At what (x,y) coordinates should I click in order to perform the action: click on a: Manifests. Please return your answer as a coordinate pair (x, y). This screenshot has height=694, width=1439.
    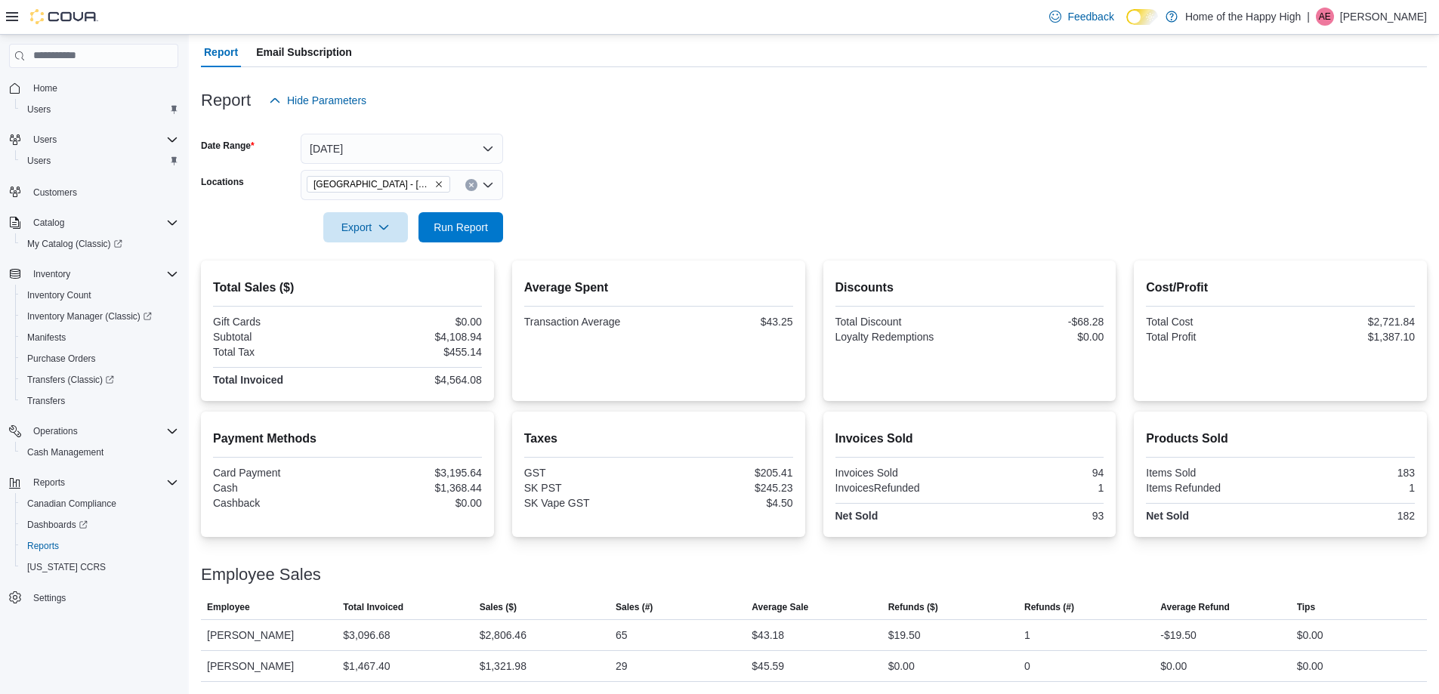
    Looking at the image, I should click on (46, 338).